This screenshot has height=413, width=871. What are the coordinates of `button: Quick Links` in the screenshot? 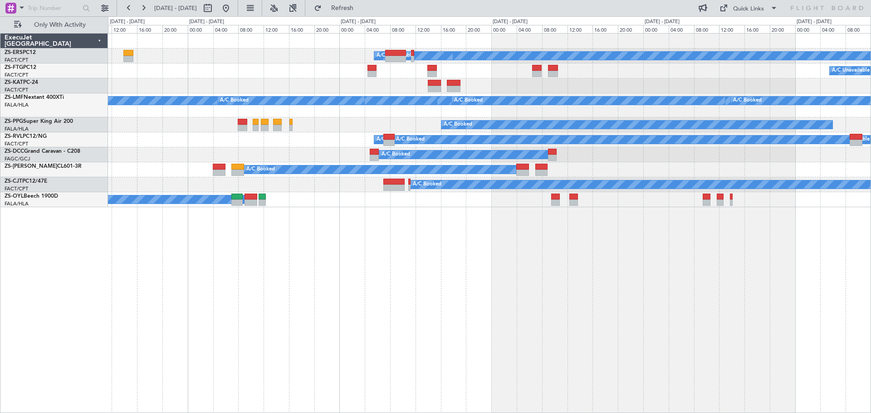 It's located at (749, 8).